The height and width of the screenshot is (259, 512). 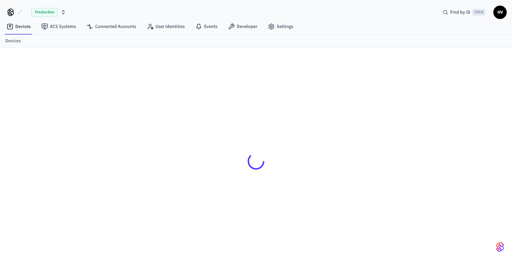 I want to click on a: Connected Accounts, so click(x=111, y=27).